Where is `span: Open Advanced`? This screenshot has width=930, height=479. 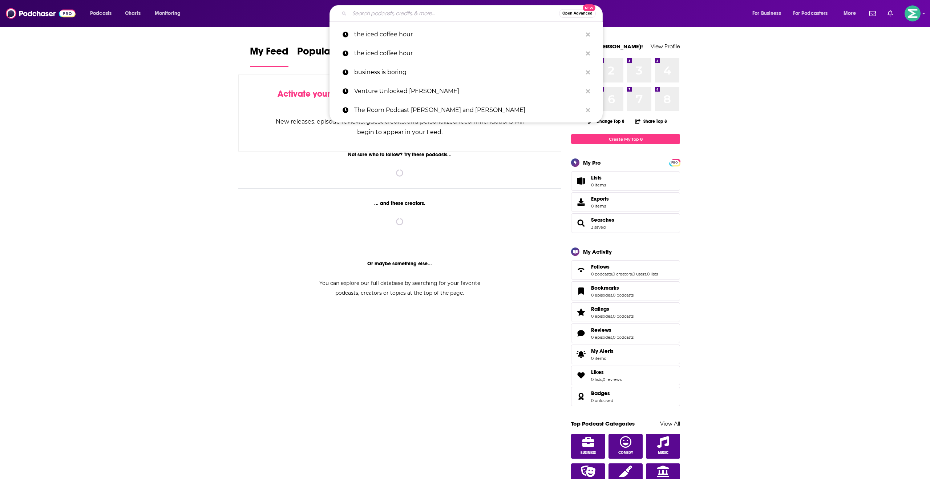 span: Open Advanced is located at coordinates (577, 13).